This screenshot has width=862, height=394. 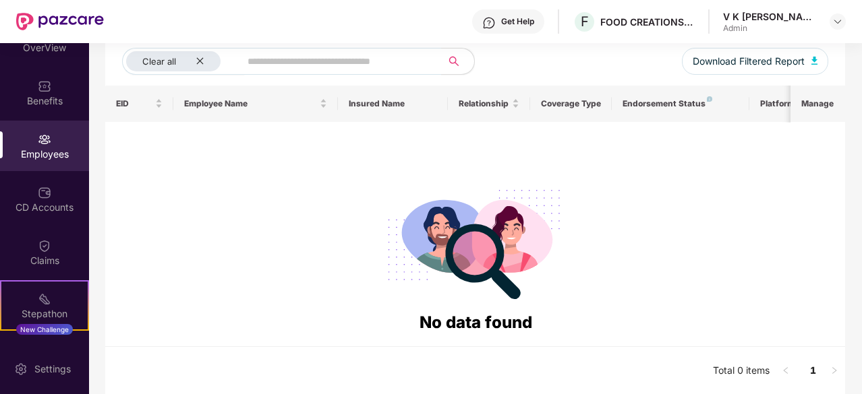 I want to click on div: Get Help, so click(x=517, y=22).